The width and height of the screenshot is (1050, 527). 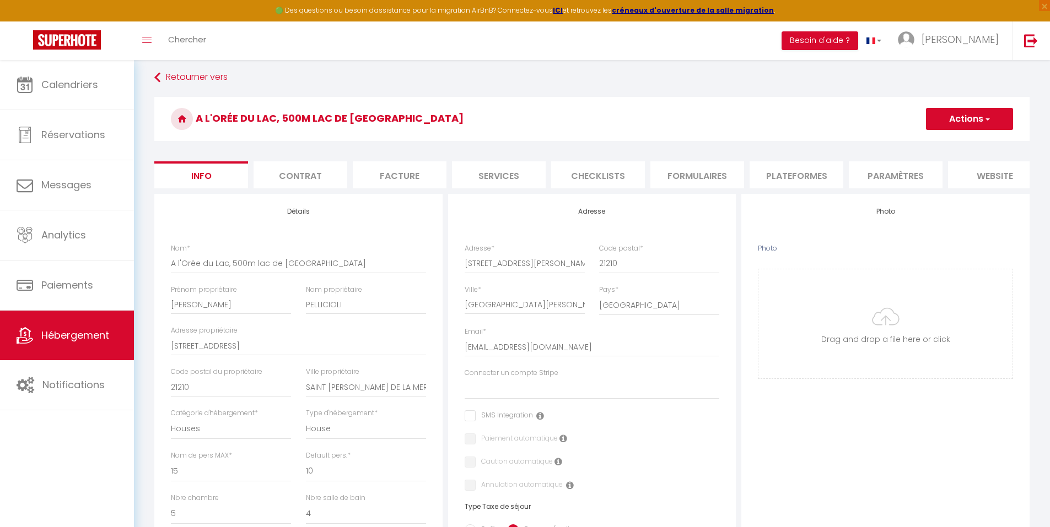 What do you see at coordinates (204, 331) in the screenshot?
I see `label: Adresse propriétaire` at bounding box center [204, 331].